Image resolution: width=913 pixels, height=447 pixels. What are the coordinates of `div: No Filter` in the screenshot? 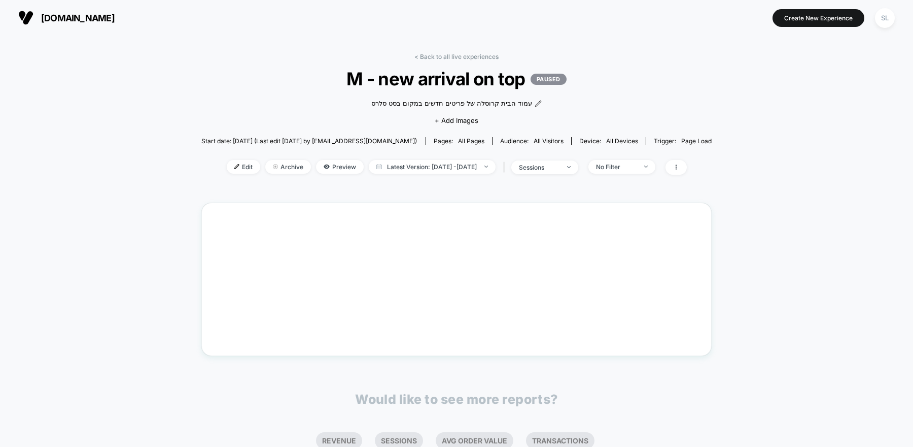 It's located at (616, 166).